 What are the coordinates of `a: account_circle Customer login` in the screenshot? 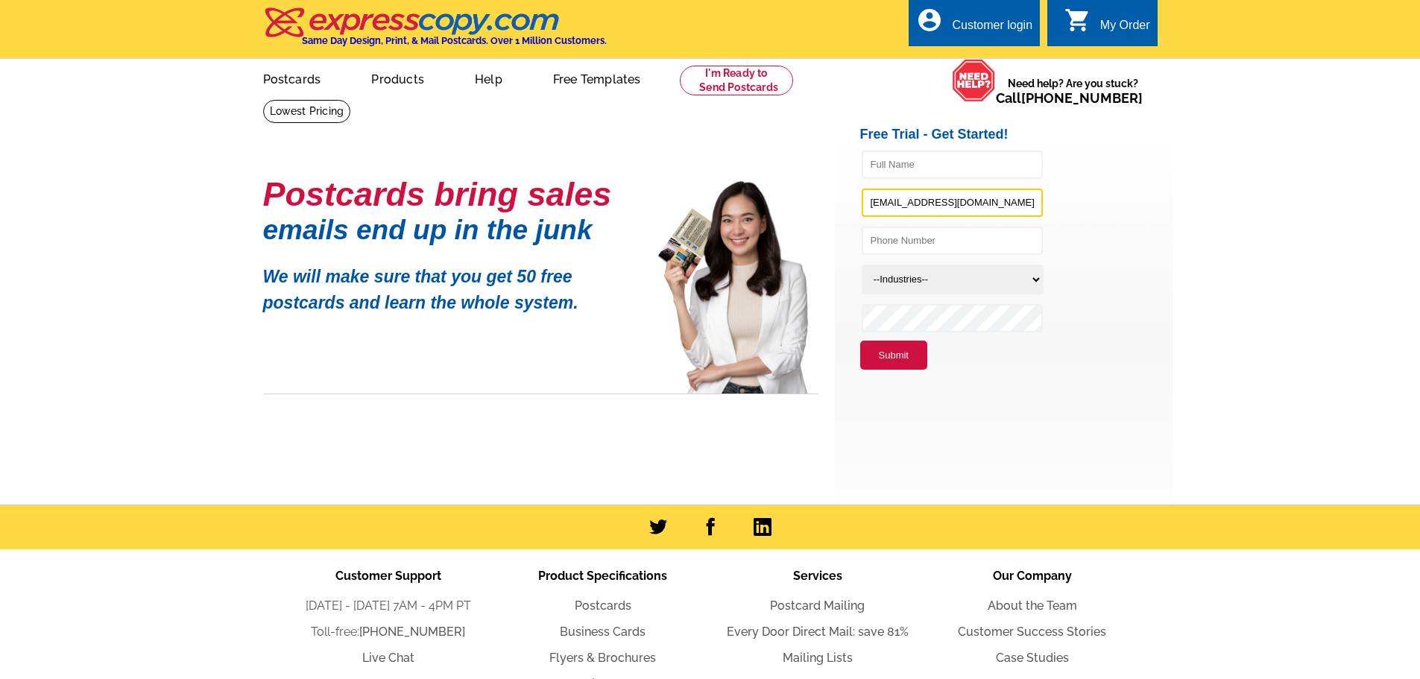 It's located at (974, 25).